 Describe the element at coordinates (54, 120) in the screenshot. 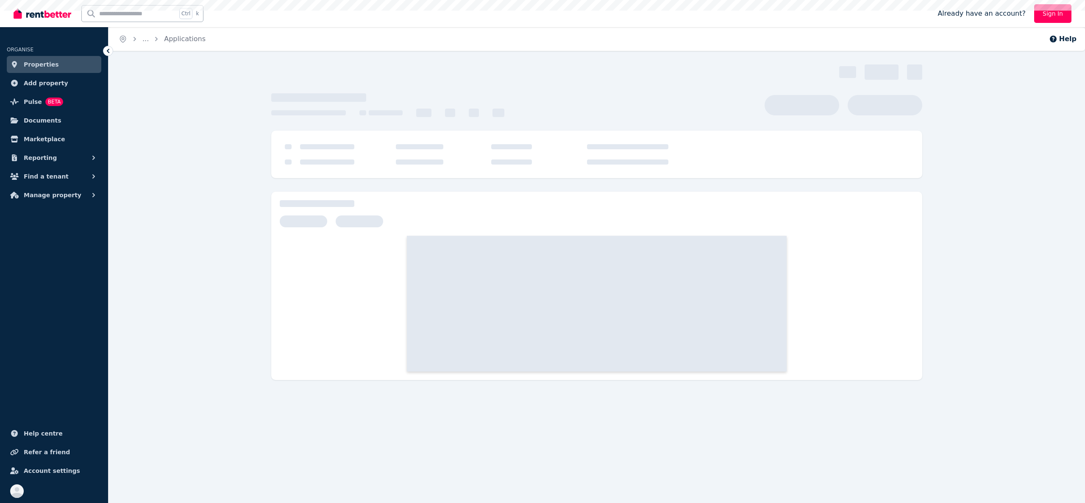

I see `a: Documents` at that location.